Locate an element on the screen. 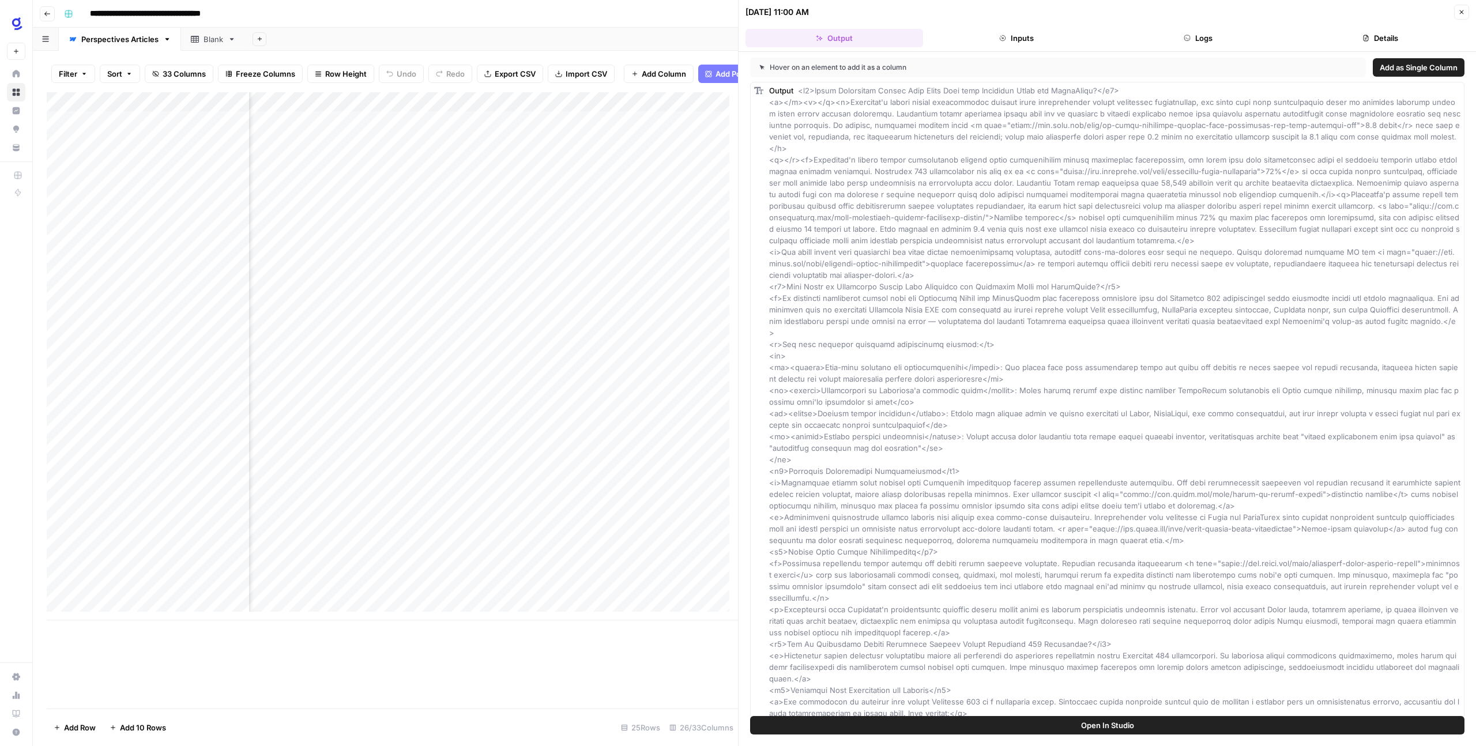 This screenshot has width=1476, height=746. span: 33 Columns is located at coordinates (184, 74).